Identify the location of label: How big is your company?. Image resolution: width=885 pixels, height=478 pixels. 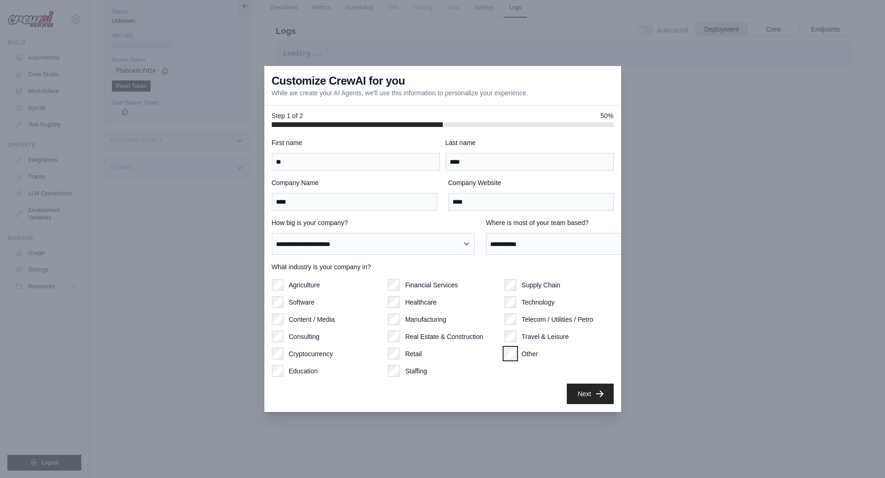
(374, 223).